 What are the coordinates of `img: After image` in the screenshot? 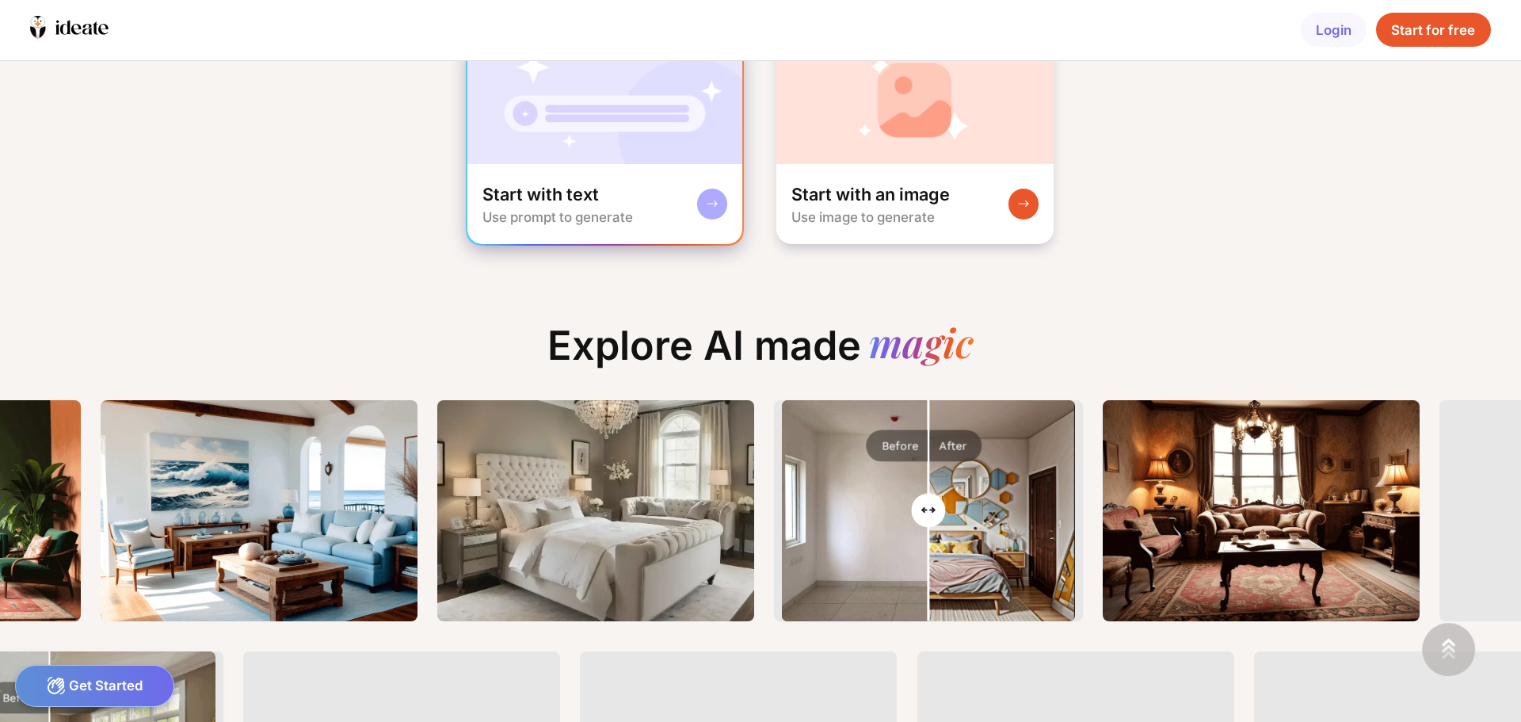 It's located at (930, 510).